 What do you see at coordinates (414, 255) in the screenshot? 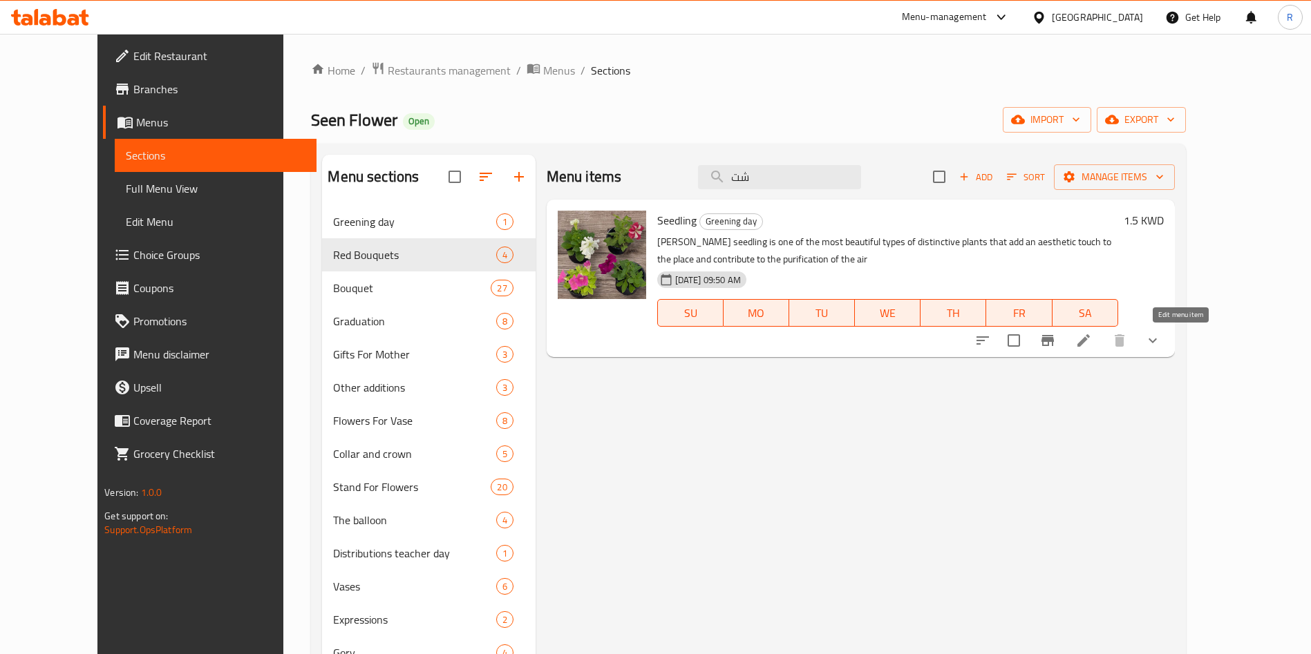
I see `div: Red Bouquets` at bounding box center [414, 255].